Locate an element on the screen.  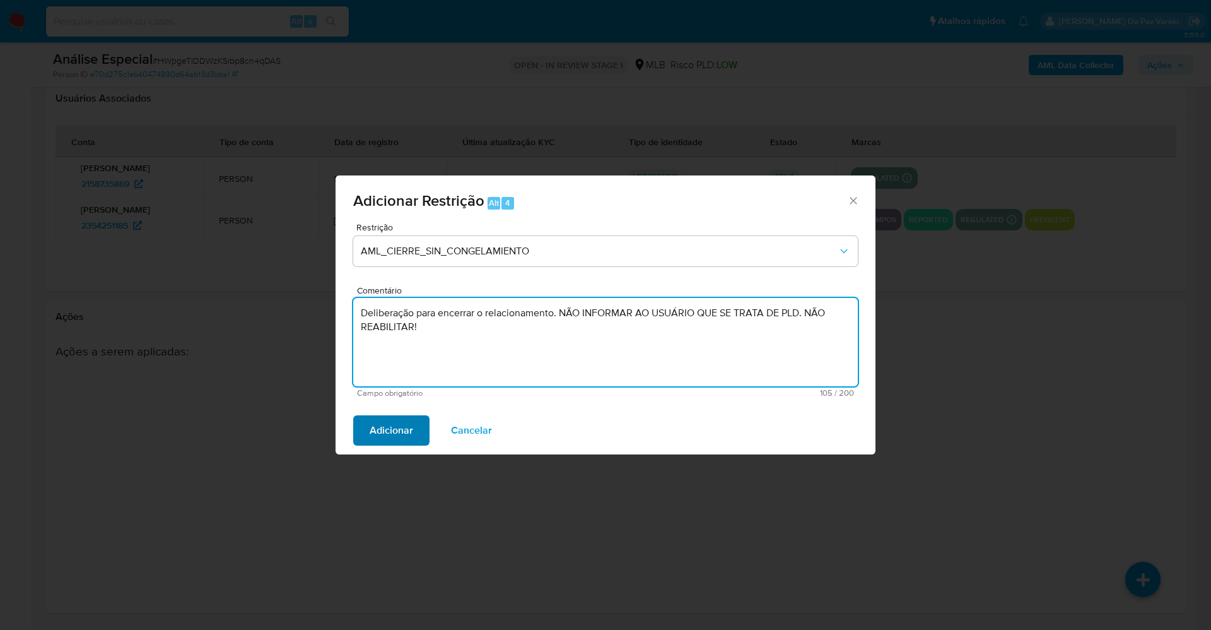
span: 4 is located at coordinates (508, 202).